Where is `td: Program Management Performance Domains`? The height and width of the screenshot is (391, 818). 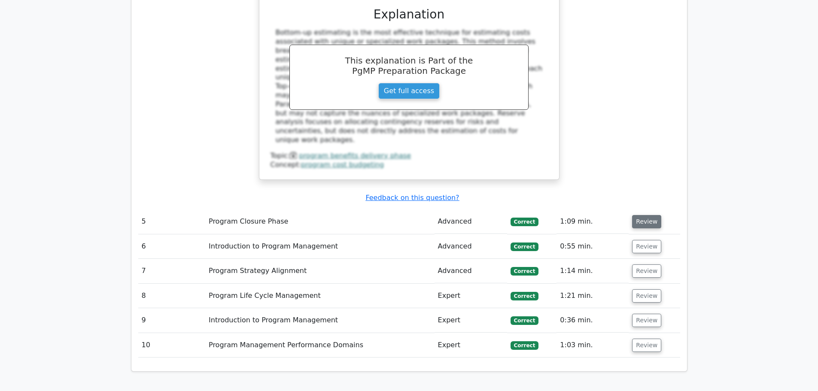
td: Program Management Performance Domains is located at coordinates (320, 345).